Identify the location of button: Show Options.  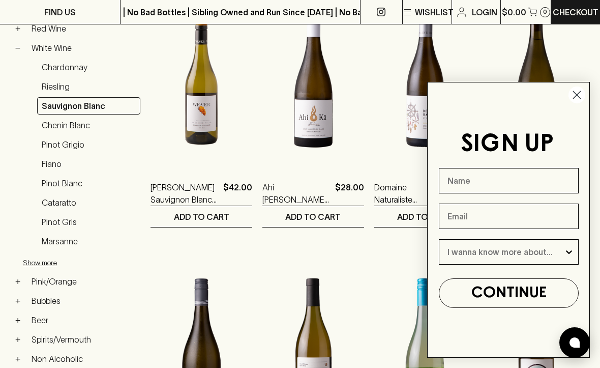
(569, 252).